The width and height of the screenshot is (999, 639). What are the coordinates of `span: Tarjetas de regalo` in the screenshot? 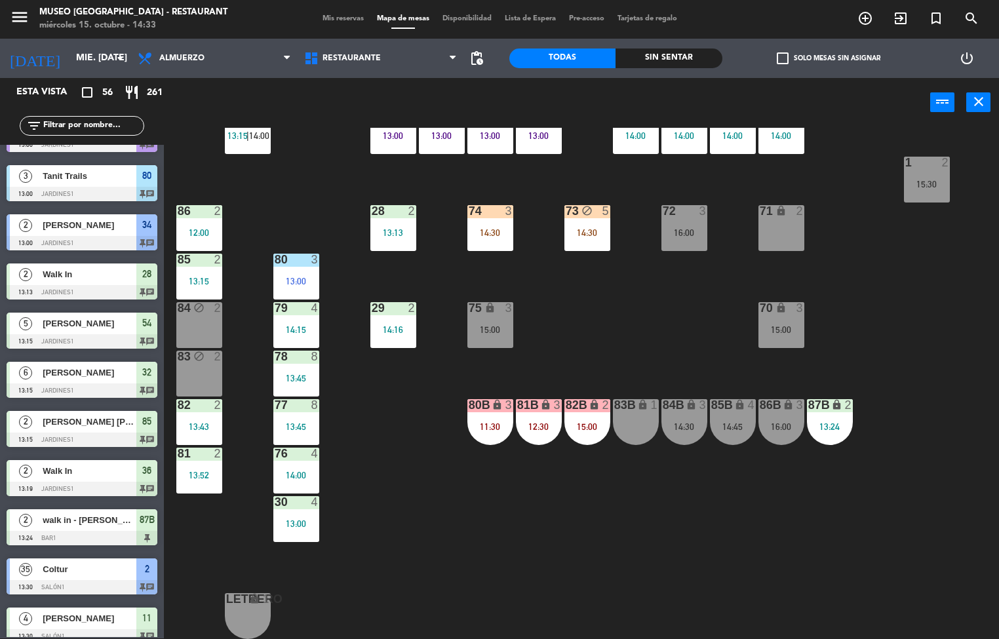 It's located at (647, 18).